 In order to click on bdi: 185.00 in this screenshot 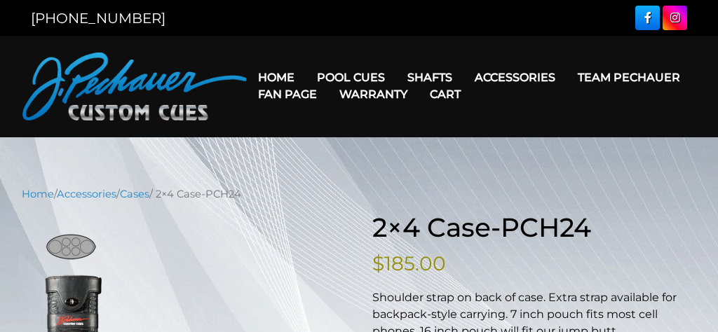, I will do `click(409, 263)`.